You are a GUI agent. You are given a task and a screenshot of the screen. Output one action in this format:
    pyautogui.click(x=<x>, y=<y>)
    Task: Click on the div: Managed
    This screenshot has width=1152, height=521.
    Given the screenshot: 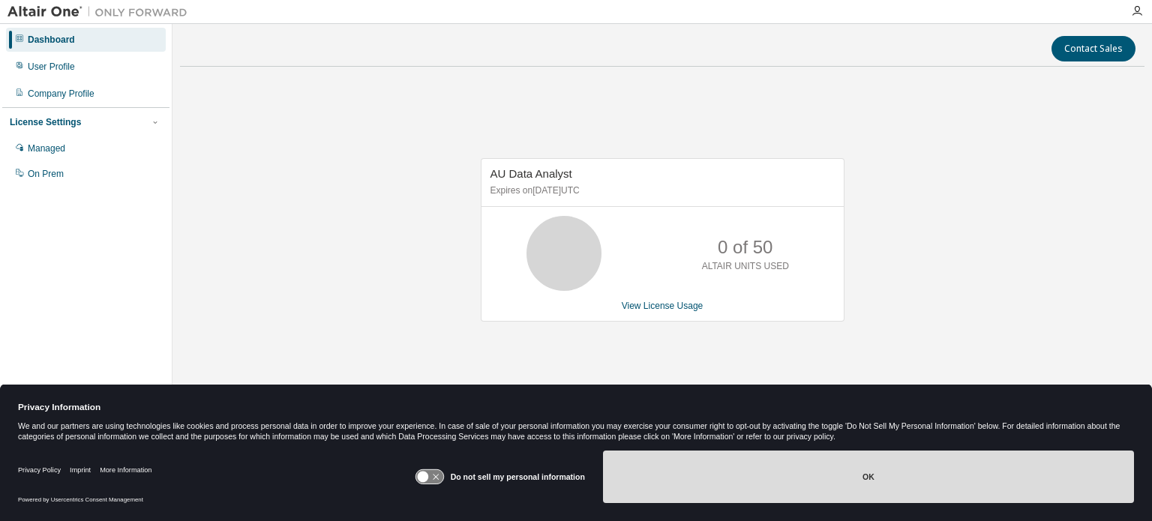 What is the action you would take?
    pyautogui.click(x=46, y=148)
    